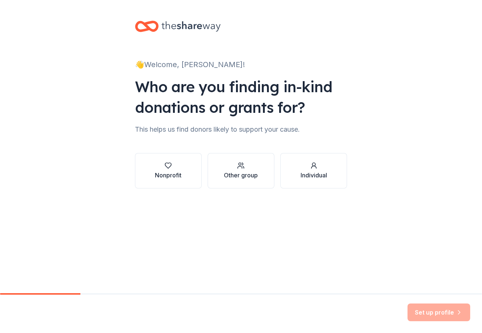 This screenshot has height=333, width=482. What do you see at coordinates (241, 97) in the screenshot?
I see `div: Who are you finding in-kind donations or grants for?` at bounding box center [241, 97].